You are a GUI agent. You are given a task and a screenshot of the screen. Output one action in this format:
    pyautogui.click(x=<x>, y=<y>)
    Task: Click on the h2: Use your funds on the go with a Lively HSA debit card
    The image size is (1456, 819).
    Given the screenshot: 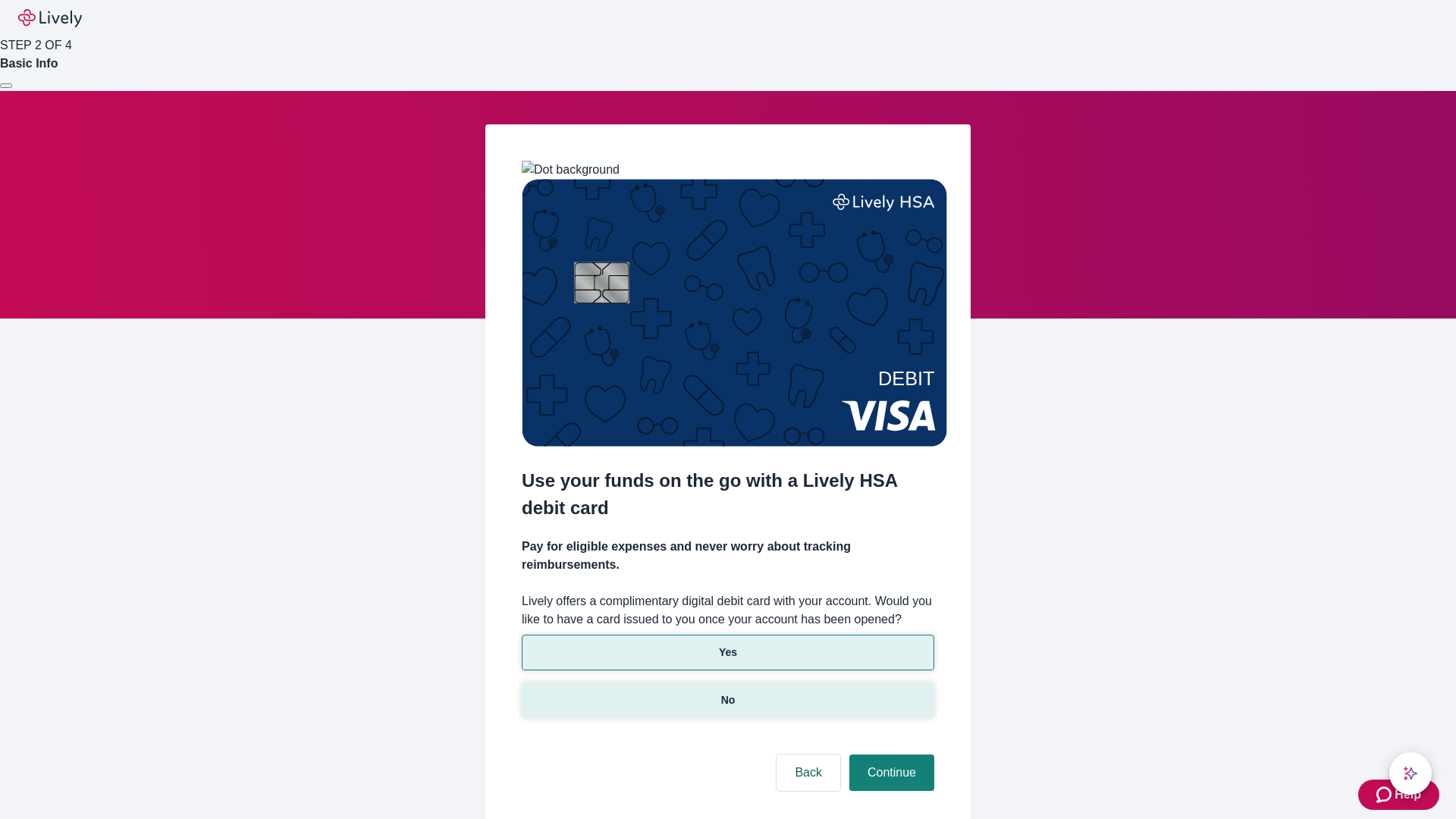 What is the action you would take?
    pyautogui.click(x=728, y=495)
    